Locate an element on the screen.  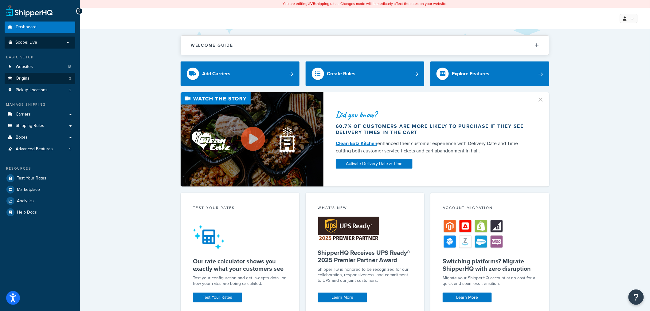
h2: Welcome Guide is located at coordinates (212, 45).